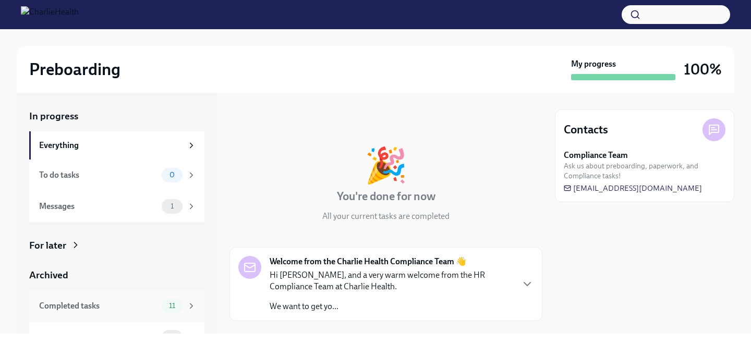 Image resolution: width=751 pixels, height=344 pixels. What do you see at coordinates (172, 206) in the screenshot?
I see `span: 1` at bounding box center [172, 206].